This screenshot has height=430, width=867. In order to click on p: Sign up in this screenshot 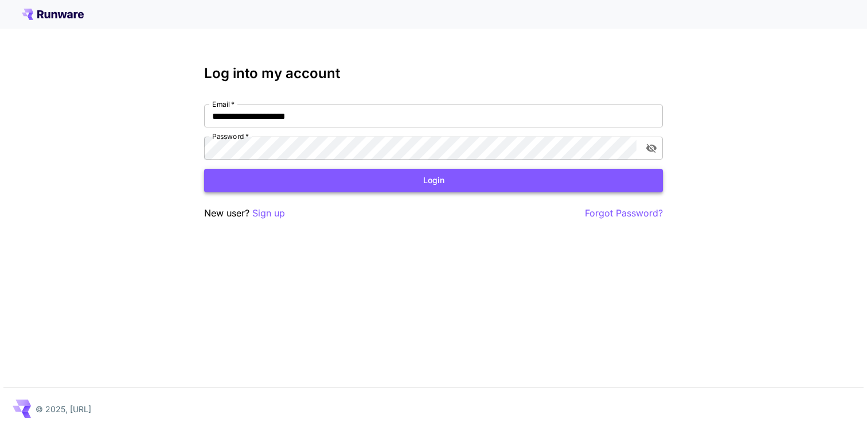, I will do `click(268, 213)`.